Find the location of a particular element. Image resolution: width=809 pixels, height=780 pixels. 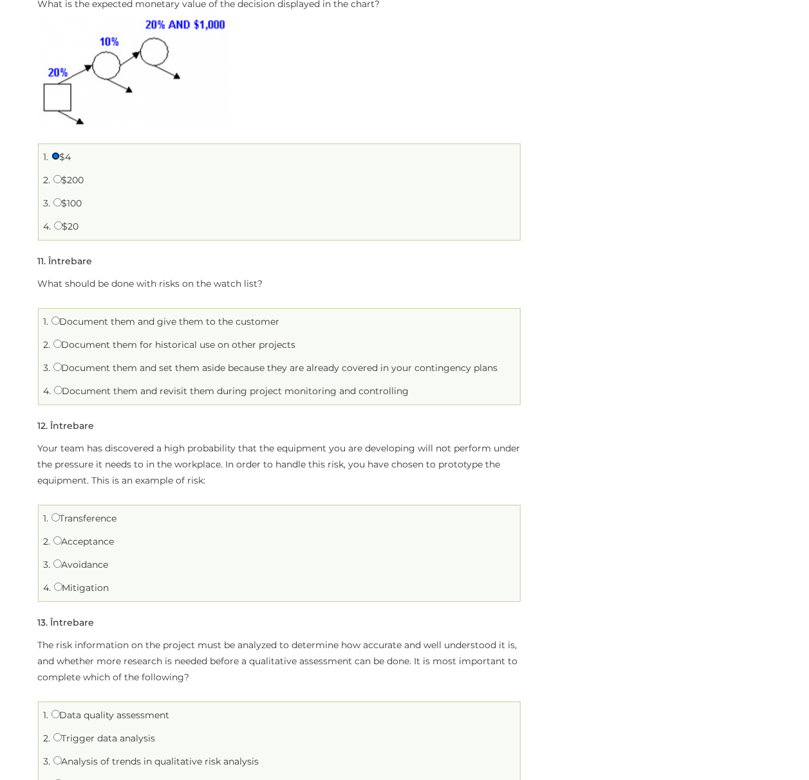

p: What should be done with risks on the watch list? is located at coordinates (279, 284).